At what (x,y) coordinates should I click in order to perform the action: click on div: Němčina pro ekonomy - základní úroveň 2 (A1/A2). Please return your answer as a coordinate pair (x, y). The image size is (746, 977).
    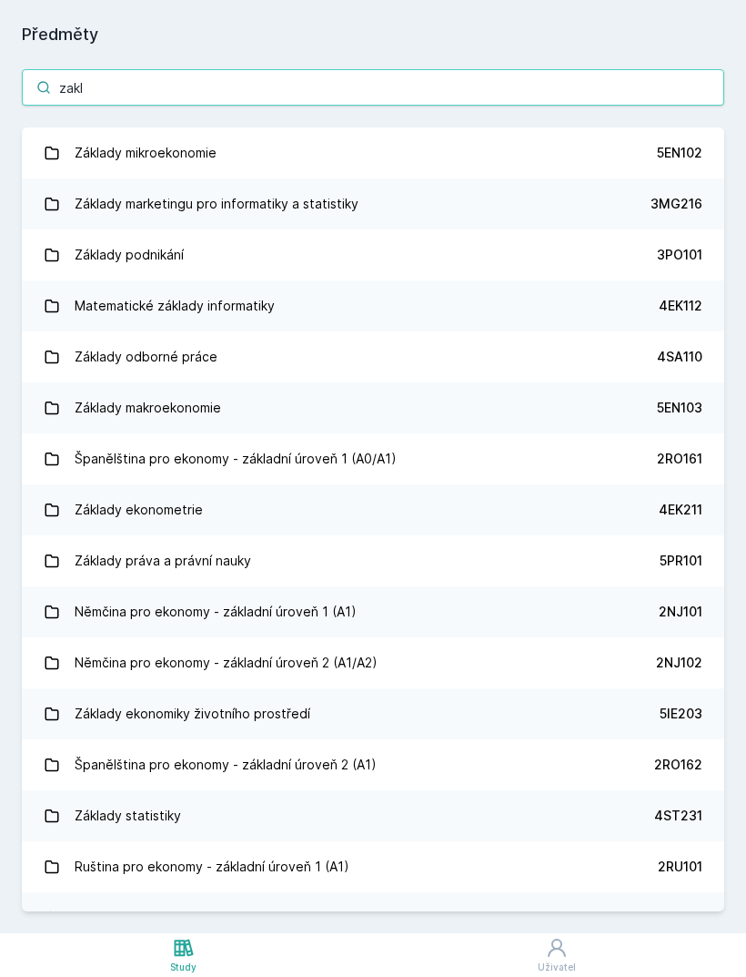
    Looking at the image, I should click on (226, 663).